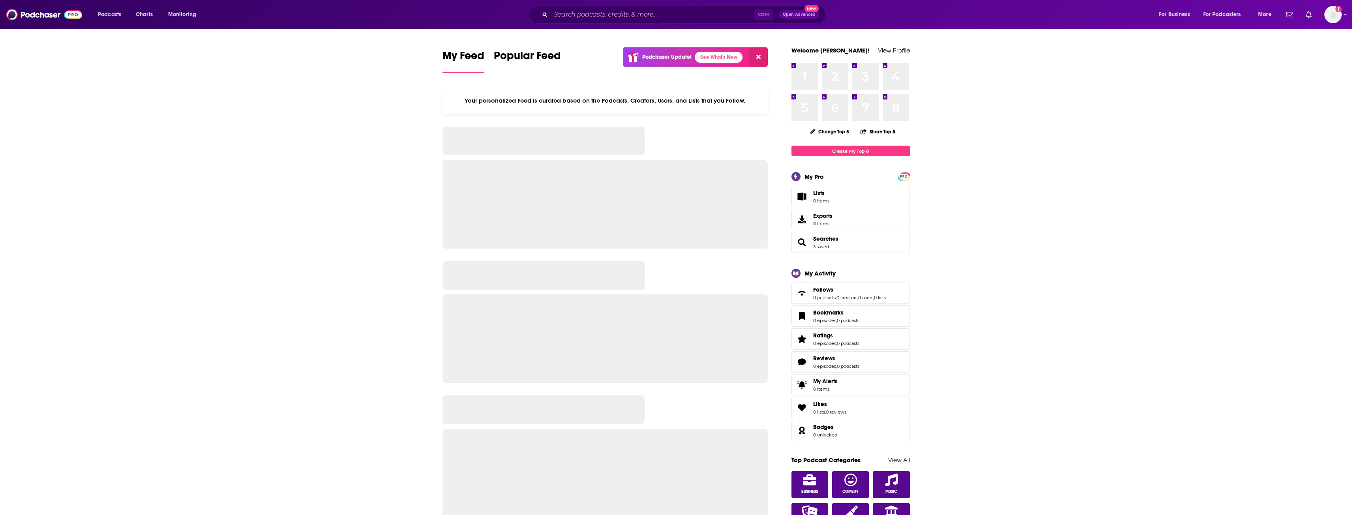 Image resolution: width=1352 pixels, height=515 pixels. Describe the element at coordinates (894, 50) in the screenshot. I see `a: View Profile` at that location.